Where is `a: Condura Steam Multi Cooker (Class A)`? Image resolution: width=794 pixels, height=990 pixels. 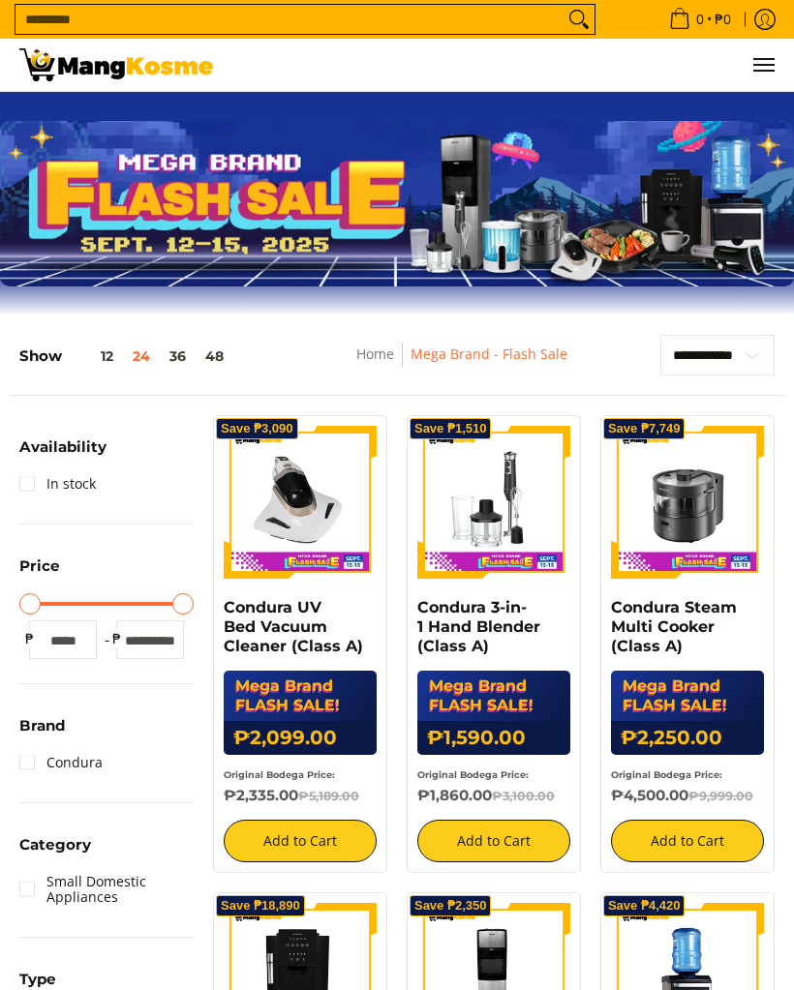 a: Condura Steam Multi Cooker (Class A) is located at coordinates (674, 626).